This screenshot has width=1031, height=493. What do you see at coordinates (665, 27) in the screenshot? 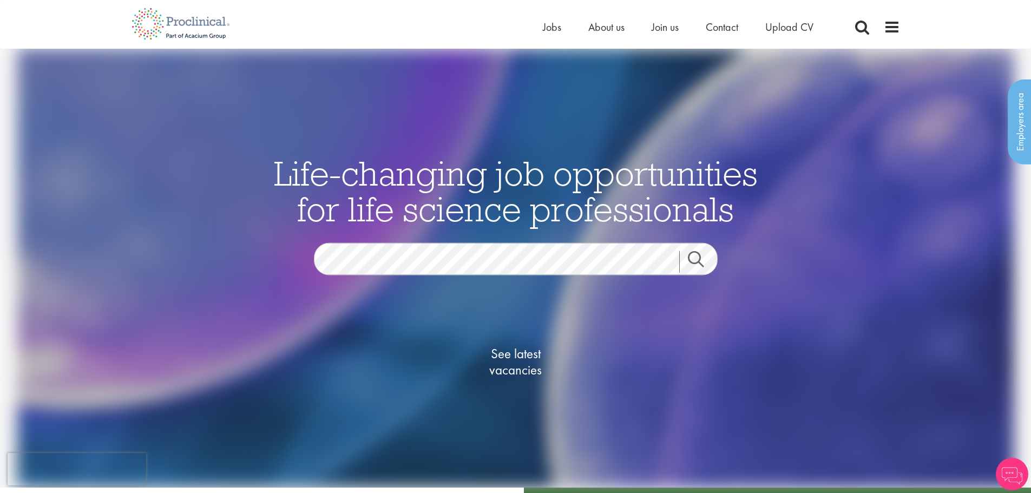
I see `span: Join us` at bounding box center [665, 27].